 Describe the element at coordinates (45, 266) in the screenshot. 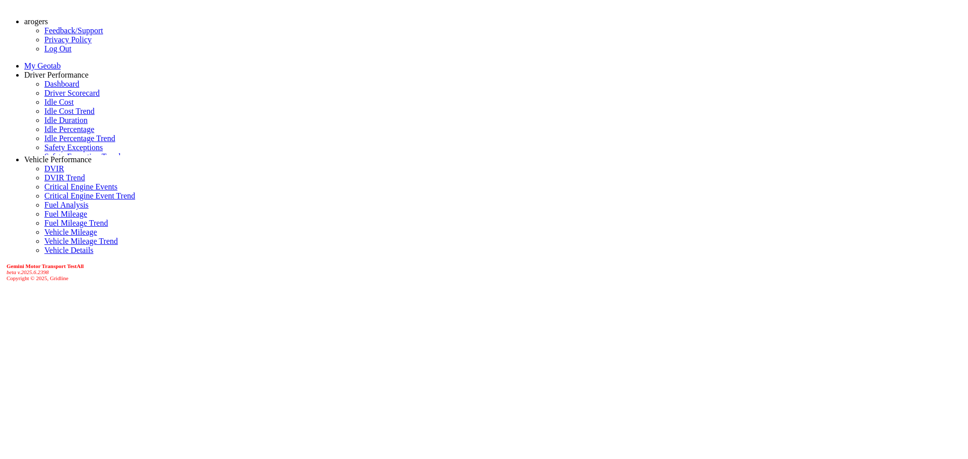

I see `b: Gemini Motor Transport TestAll` at that location.